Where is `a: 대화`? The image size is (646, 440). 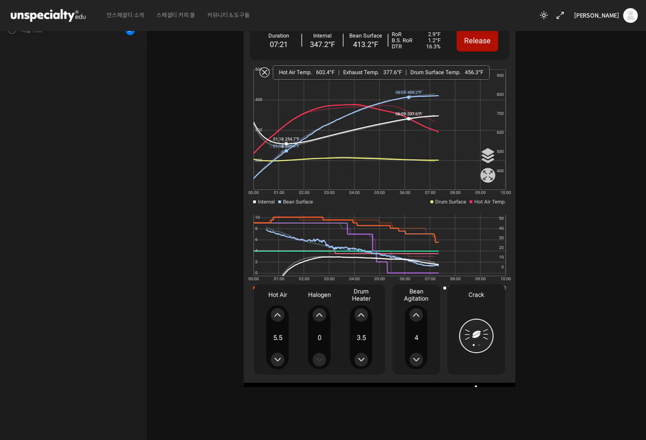 a: 대화 is located at coordinates (80, 269).